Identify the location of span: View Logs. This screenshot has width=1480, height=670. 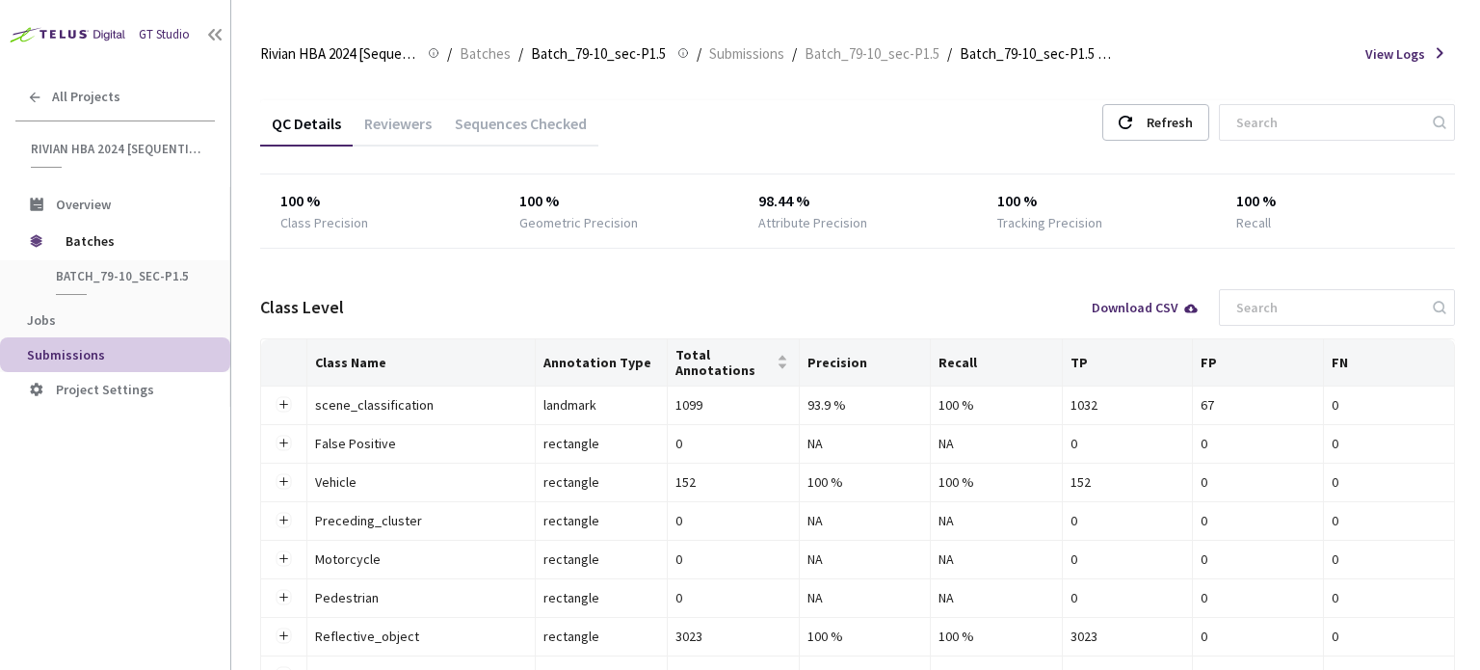
(1396, 54).